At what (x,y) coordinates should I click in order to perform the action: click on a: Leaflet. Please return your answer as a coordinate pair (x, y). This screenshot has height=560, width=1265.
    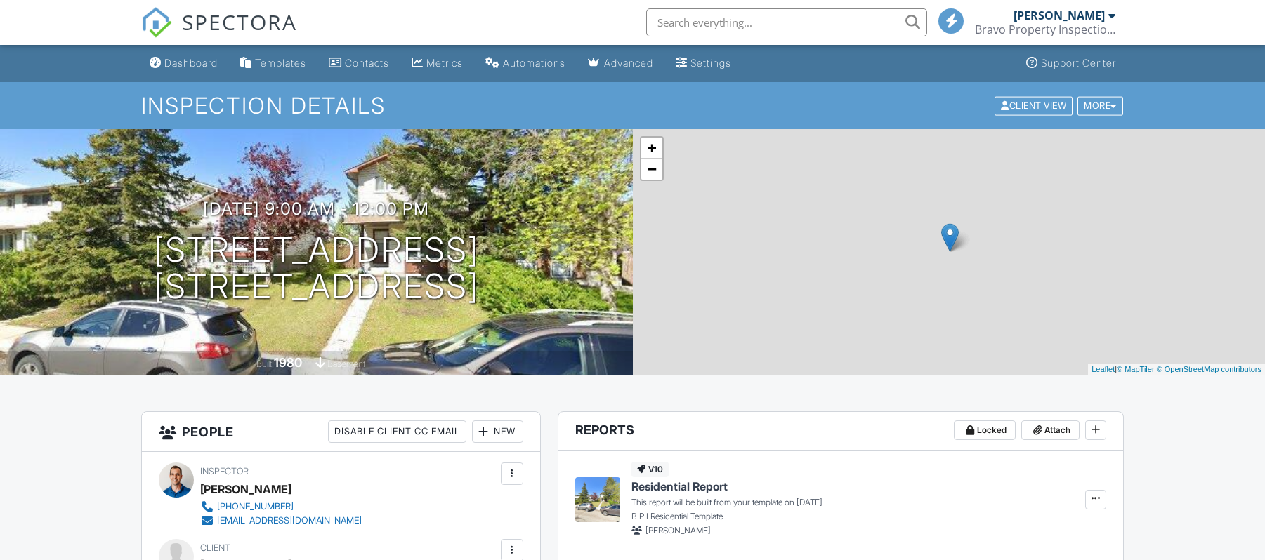
    Looking at the image, I should click on (1103, 369).